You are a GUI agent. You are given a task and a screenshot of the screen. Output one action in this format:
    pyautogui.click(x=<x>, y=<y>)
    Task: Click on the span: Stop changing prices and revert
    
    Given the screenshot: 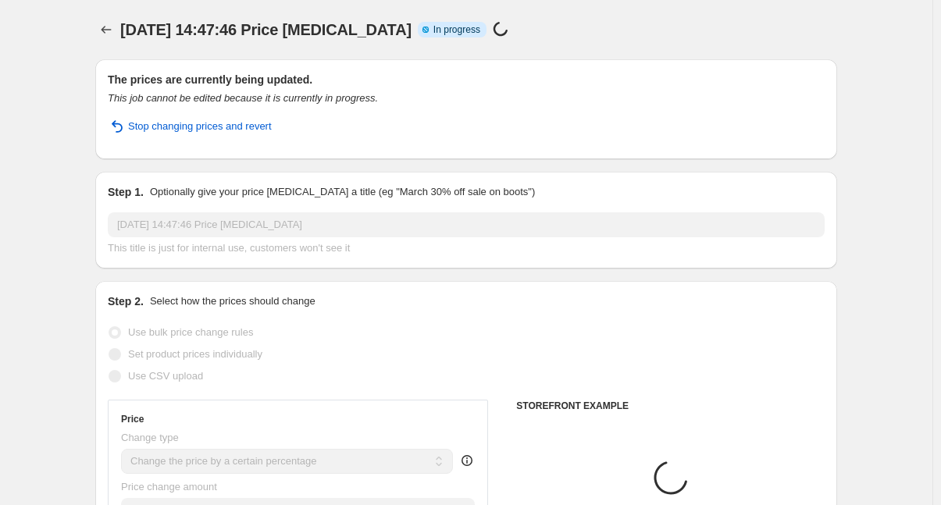 What is the action you would take?
    pyautogui.click(x=200, y=127)
    